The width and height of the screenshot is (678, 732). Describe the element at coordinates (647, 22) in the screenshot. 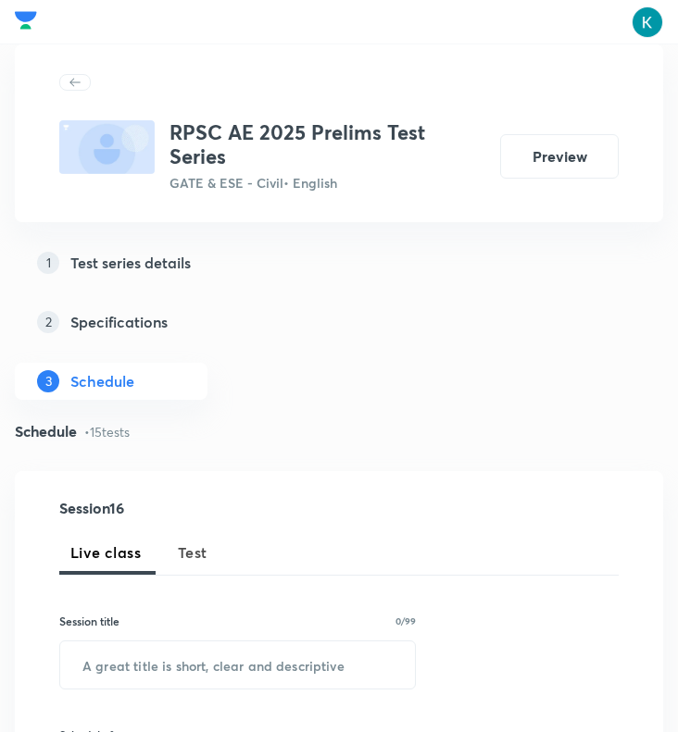

I see `img: Devendra Bhardwaj` at that location.